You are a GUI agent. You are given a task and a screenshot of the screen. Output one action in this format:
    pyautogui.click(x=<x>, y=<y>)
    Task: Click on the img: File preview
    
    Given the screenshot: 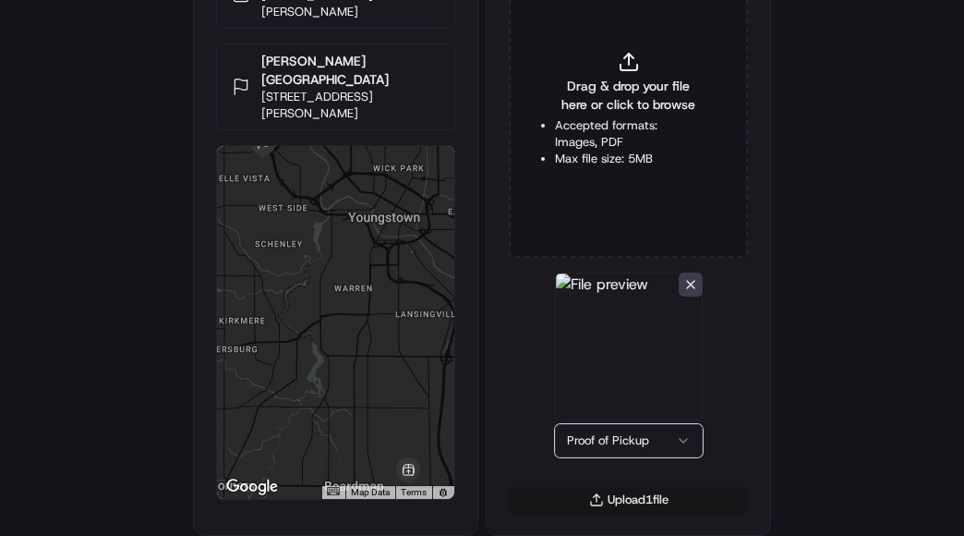 What is the action you would take?
    pyautogui.click(x=629, y=346)
    